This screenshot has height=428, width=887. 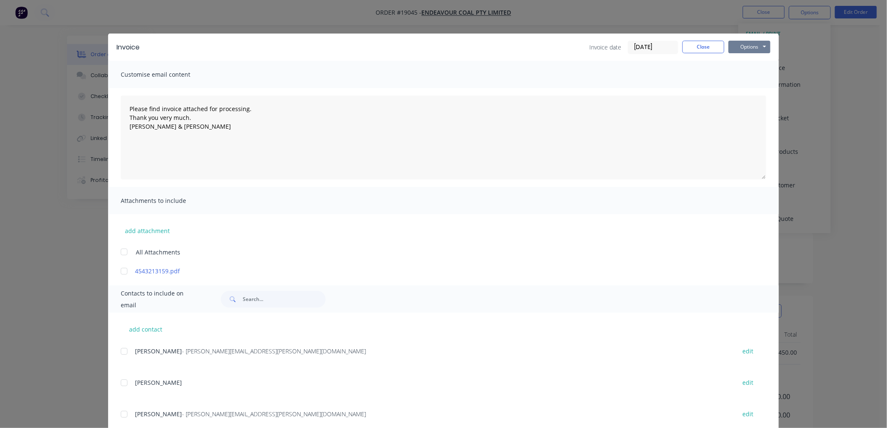 I want to click on button: add contact, so click(x=146, y=329).